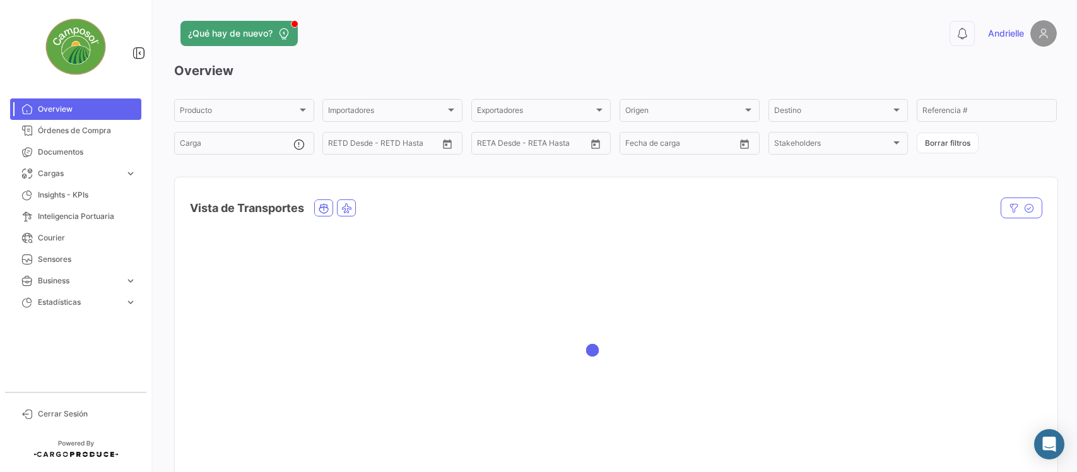 The height and width of the screenshot is (472, 1077). Describe the element at coordinates (87, 131) in the screenshot. I see `span: Órdenes de Compra` at that location.